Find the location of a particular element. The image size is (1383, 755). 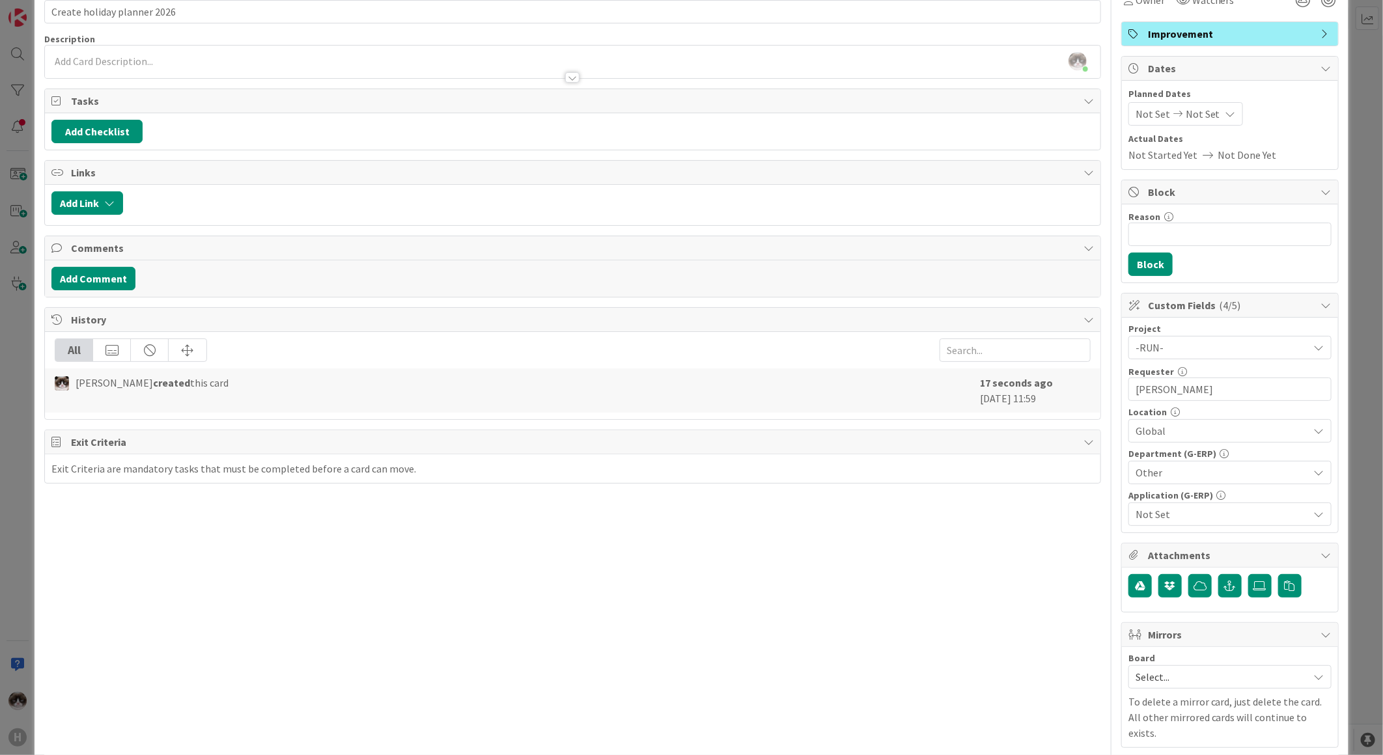

span: Mirrors is located at coordinates (1231, 635).